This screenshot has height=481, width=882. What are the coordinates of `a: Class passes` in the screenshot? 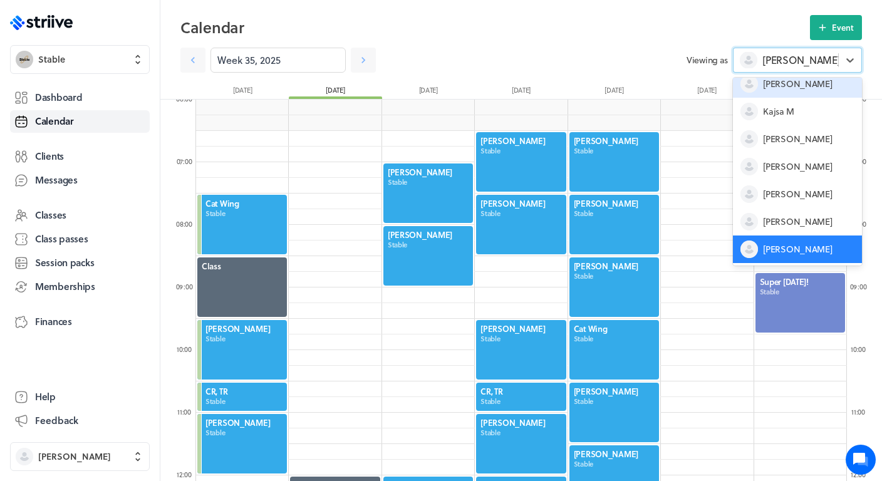 It's located at (80, 239).